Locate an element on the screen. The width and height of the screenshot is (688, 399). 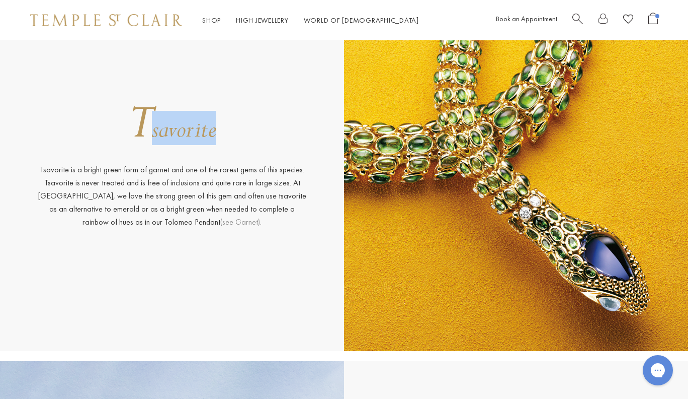
a: Open Shopping Bag is located at coordinates (653, 20).